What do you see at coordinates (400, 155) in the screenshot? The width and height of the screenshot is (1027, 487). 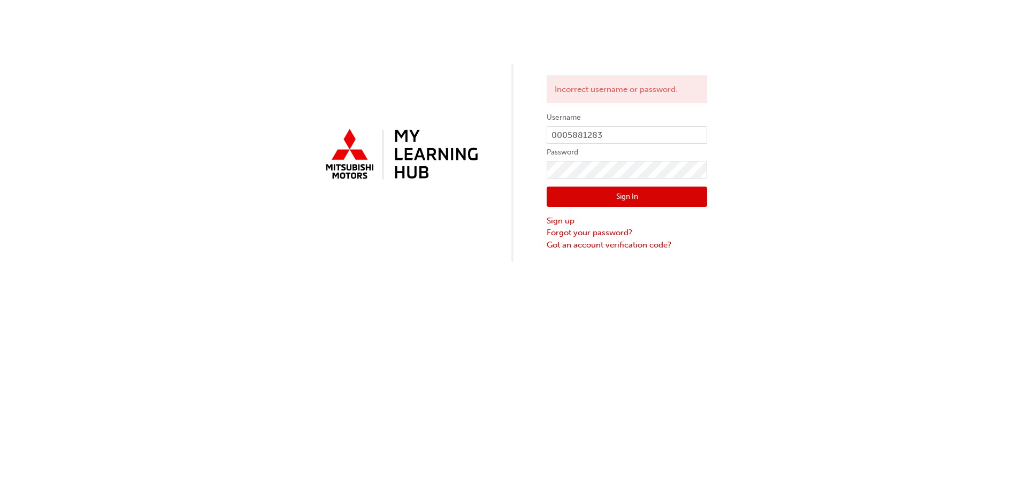 I see `img: mmal` at bounding box center [400, 155].